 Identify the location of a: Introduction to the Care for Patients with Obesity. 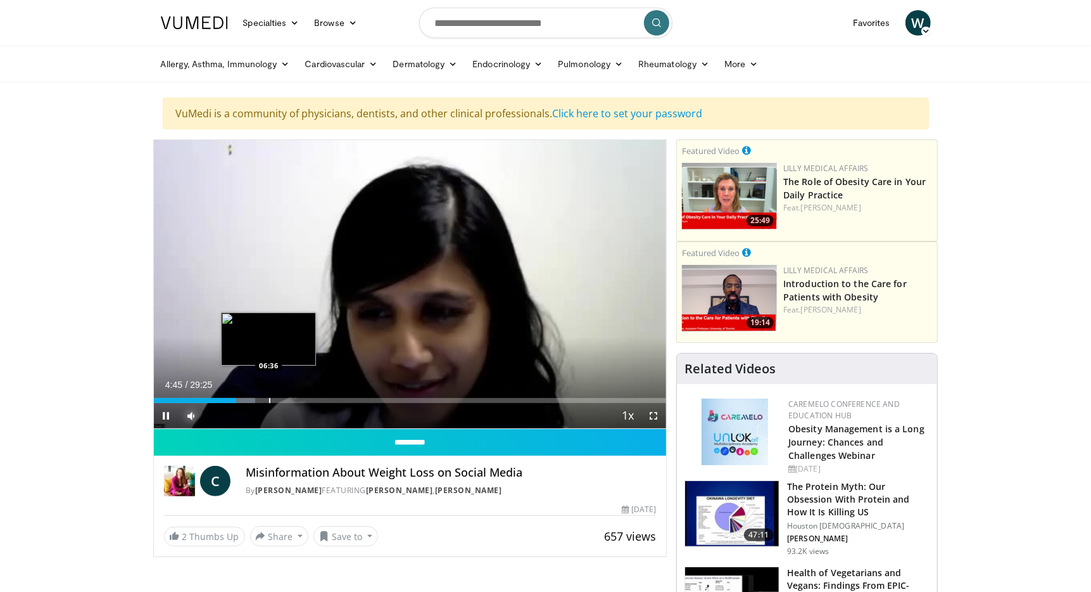
(845, 290).